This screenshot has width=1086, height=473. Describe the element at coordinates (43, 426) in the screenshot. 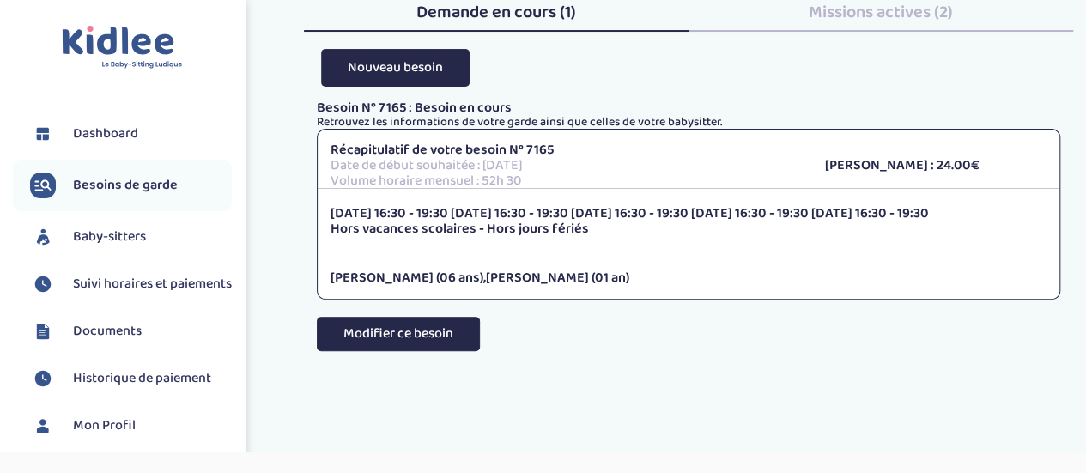

I see `img: profil.svg` at that location.